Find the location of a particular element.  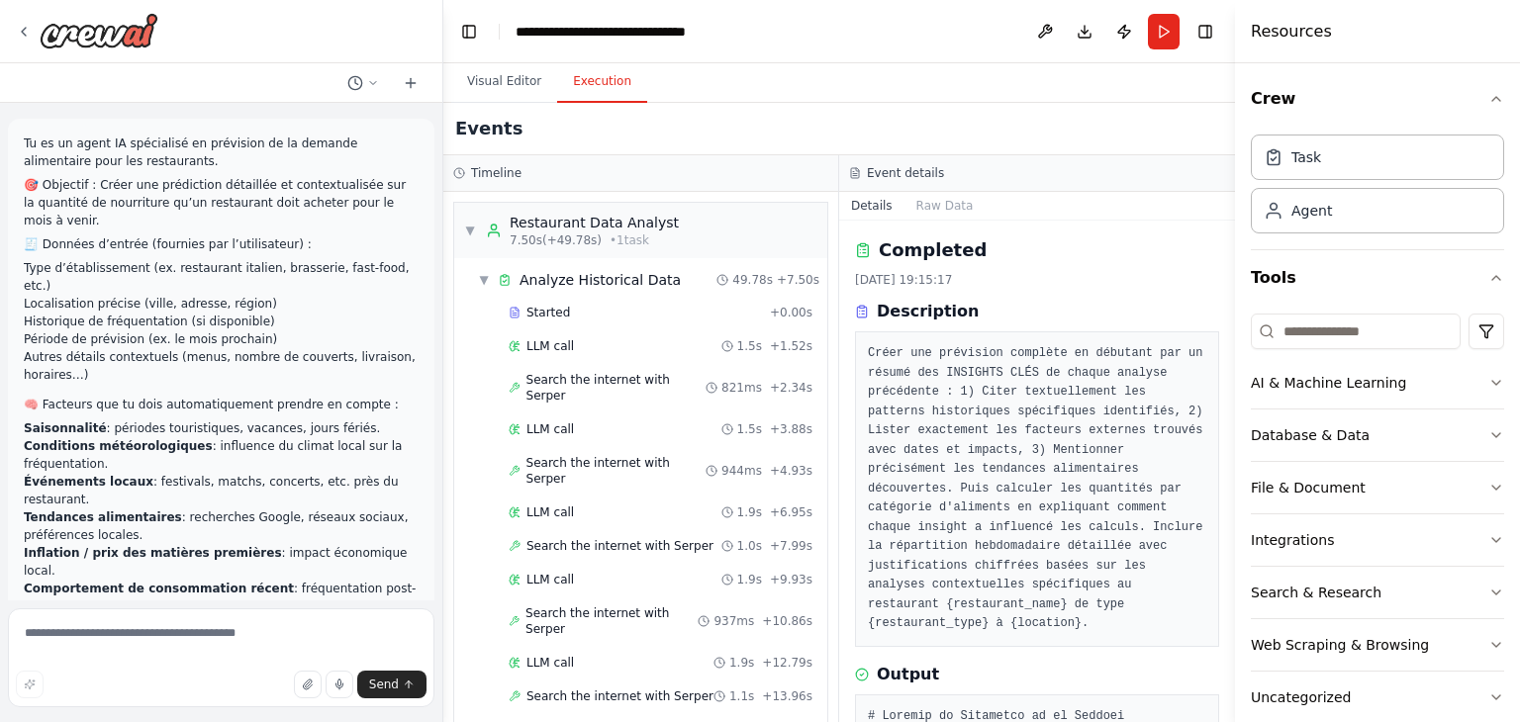

div: AI & Machine Learning is located at coordinates (1328, 383).